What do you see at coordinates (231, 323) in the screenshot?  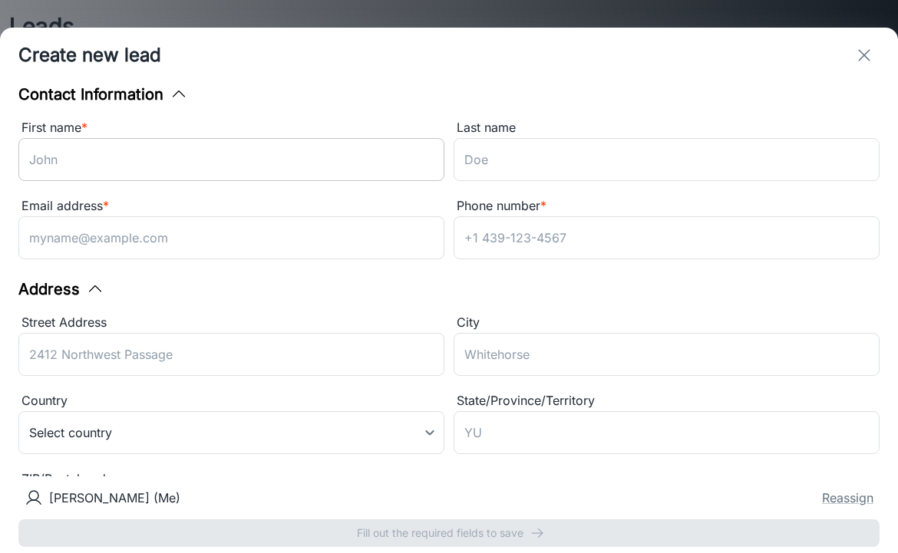 I see `div: Street Address` at bounding box center [231, 323].